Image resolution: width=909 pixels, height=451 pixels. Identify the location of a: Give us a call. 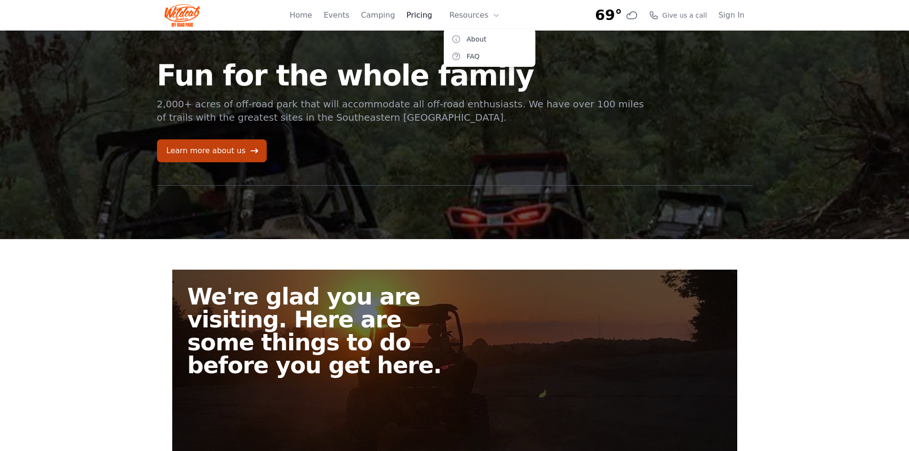
(678, 15).